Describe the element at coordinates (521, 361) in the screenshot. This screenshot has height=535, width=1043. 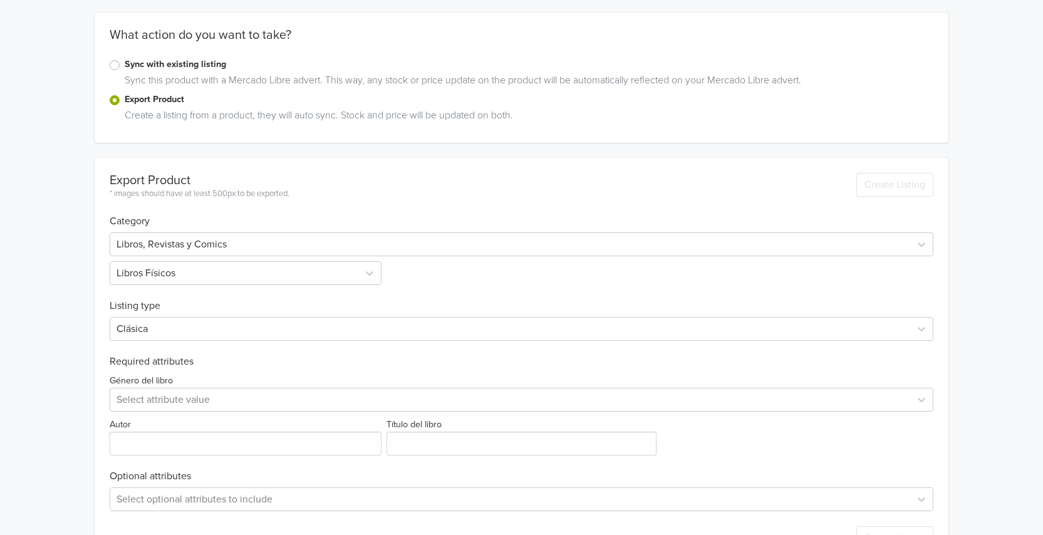
I see `h6: Required attributes` at that location.